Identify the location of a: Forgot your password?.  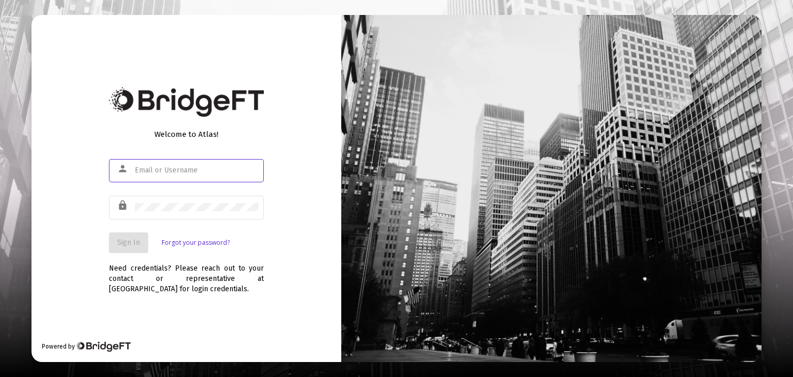
(196, 243).